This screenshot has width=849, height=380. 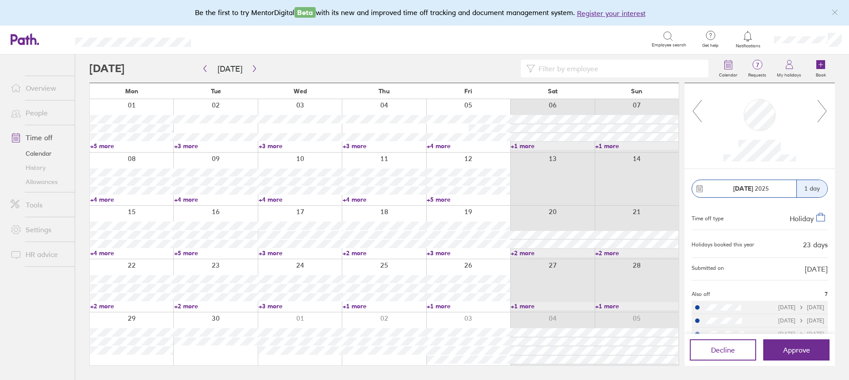 What do you see at coordinates (611, 13) in the screenshot?
I see `button: Register your interest` at bounding box center [611, 13].